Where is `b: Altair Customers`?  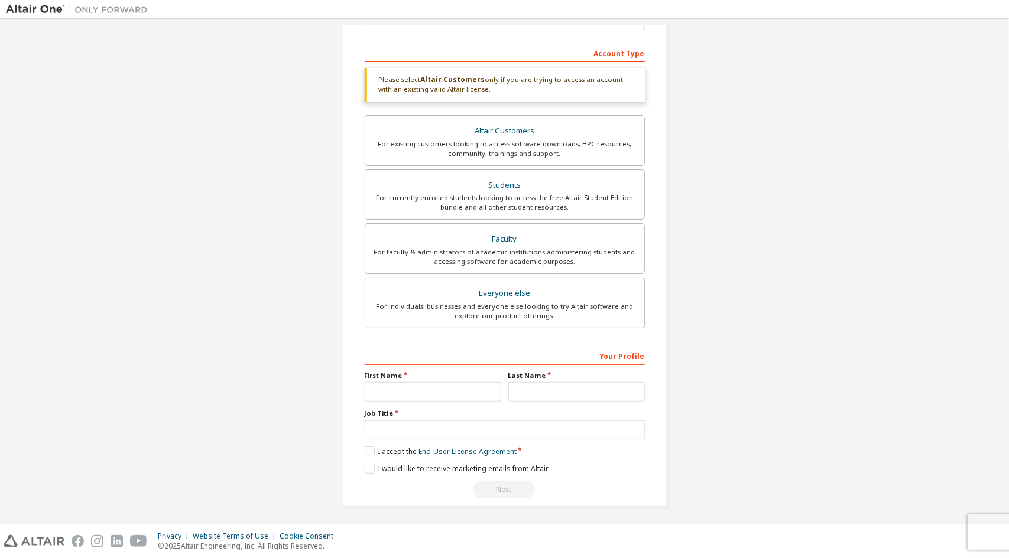 b: Altair Customers is located at coordinates (453, 79).